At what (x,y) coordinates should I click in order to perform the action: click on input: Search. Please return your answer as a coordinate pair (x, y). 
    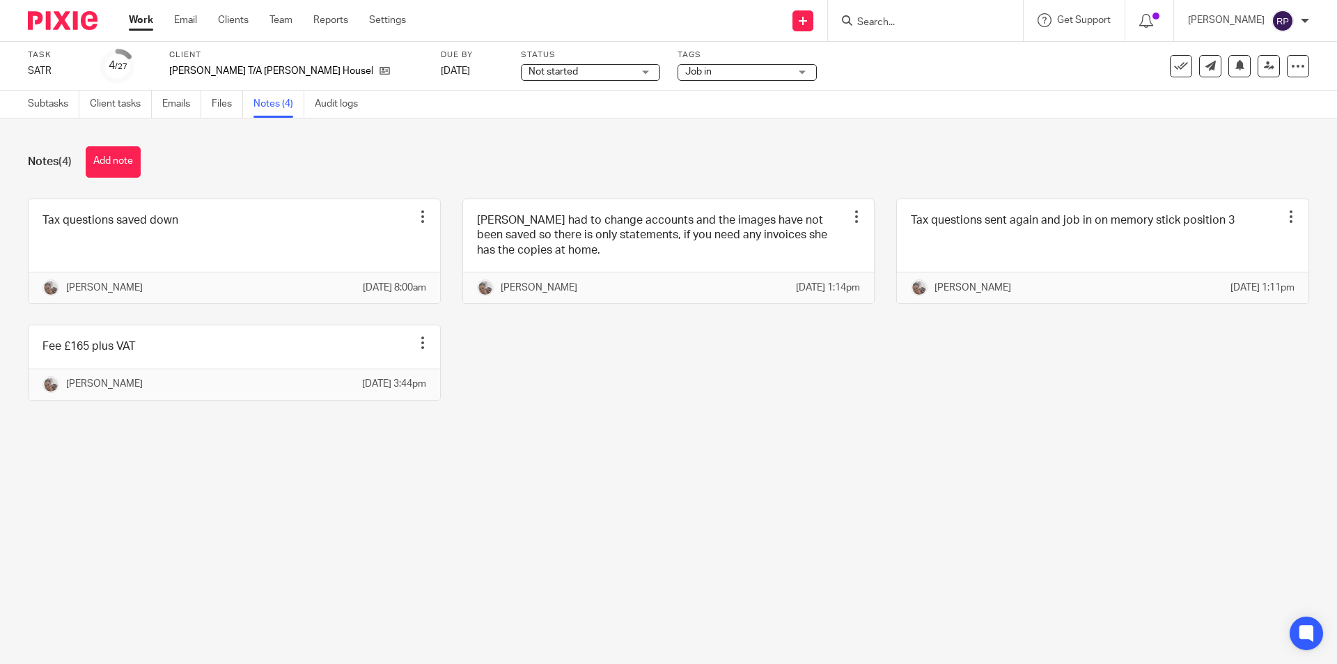
    Looking at the image, I should click on (919, 23).